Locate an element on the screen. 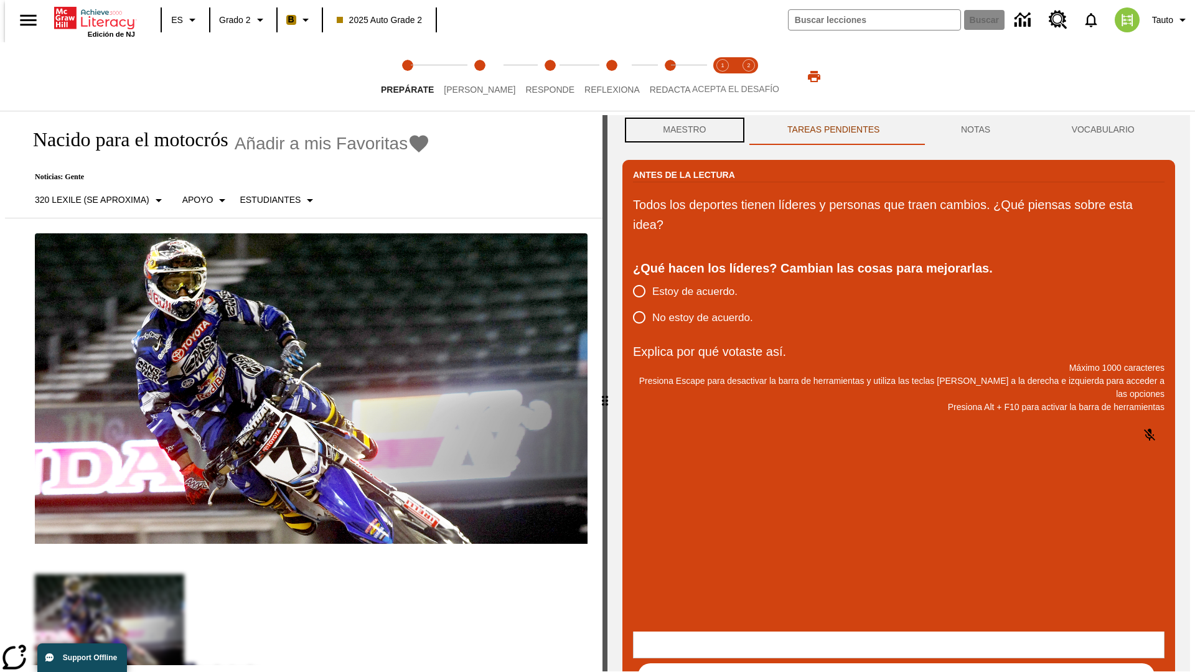 Image resolution: width=1195 pixels, height=672 pixels. text: 1 is located at coordinates (722, 65).